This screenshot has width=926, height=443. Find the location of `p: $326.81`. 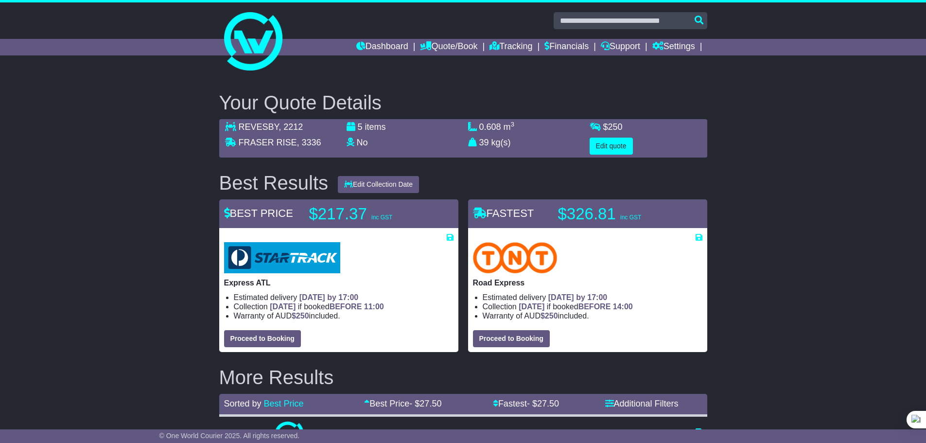

p: $326.81 is located at coordinates (619, 214).